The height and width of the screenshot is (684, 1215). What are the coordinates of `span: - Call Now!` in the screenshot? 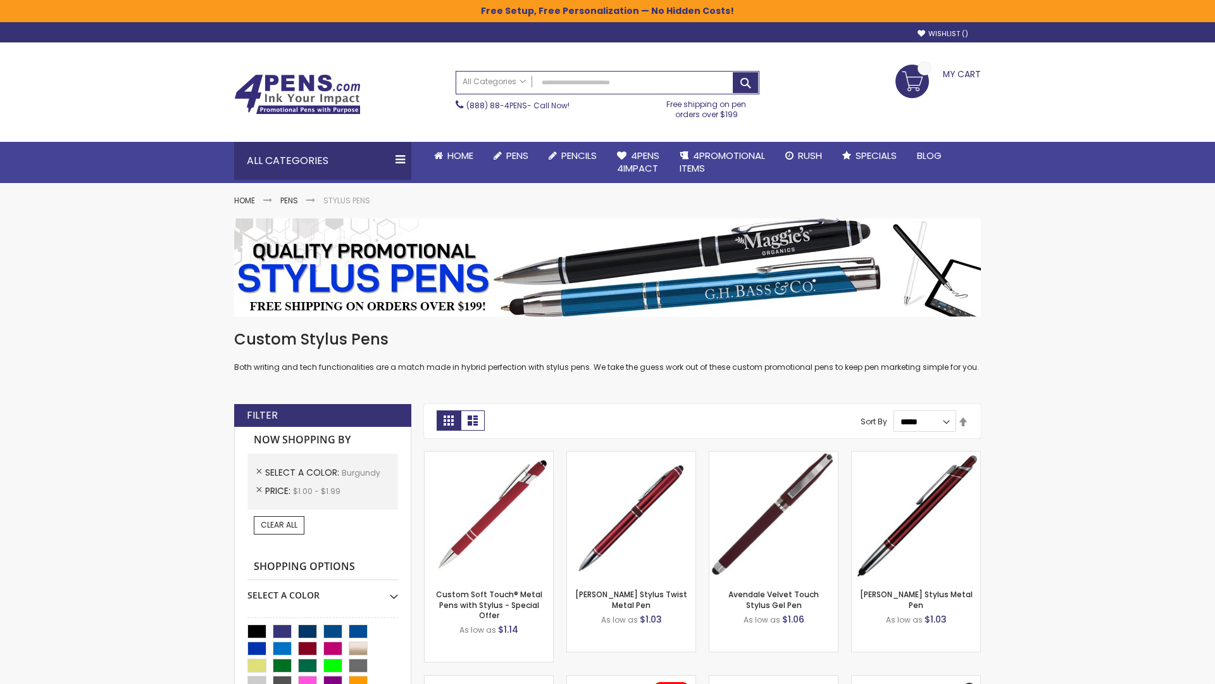 It's located at (518, 105).